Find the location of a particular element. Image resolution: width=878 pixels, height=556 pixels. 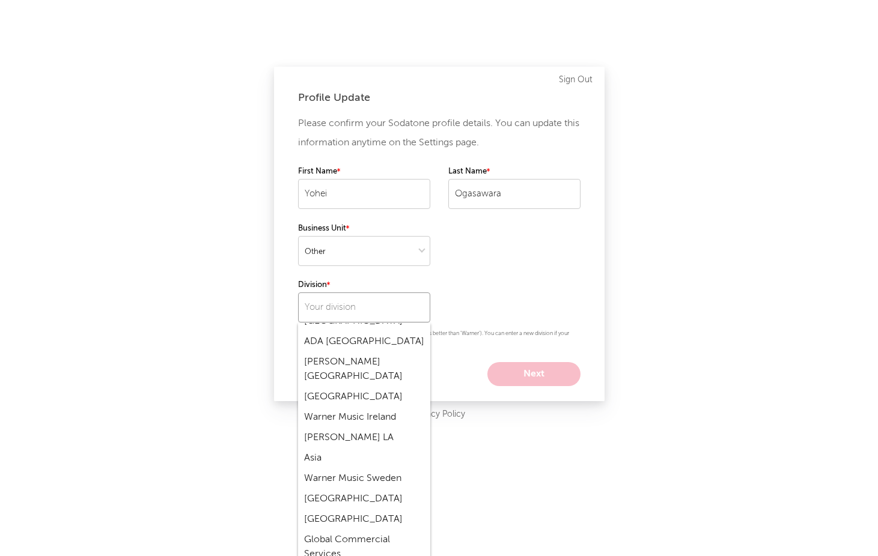

label: Division is located at coordinates (364, 285).